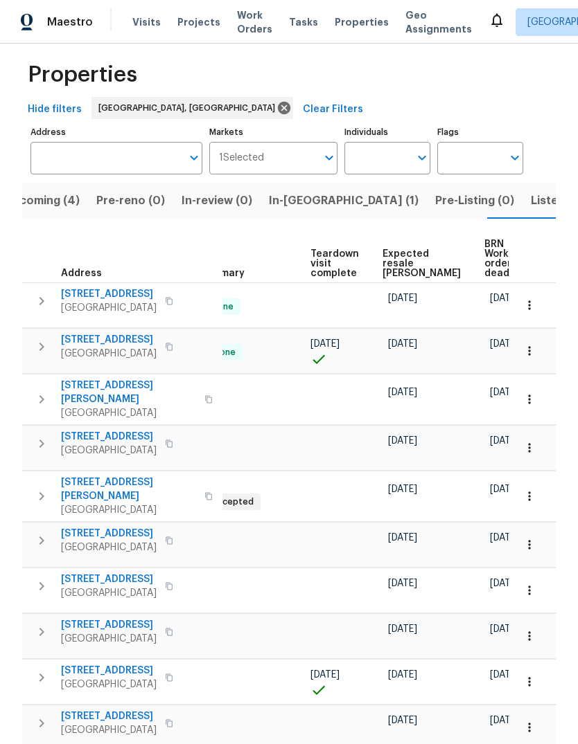 The image size is (578, 744). I want to click on span: 1 Selected, so click(241, 158).